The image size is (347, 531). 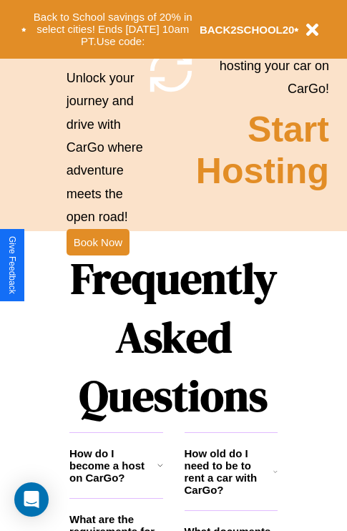 I want to click on h2: Start Hosting, so click(x=263, y=150).